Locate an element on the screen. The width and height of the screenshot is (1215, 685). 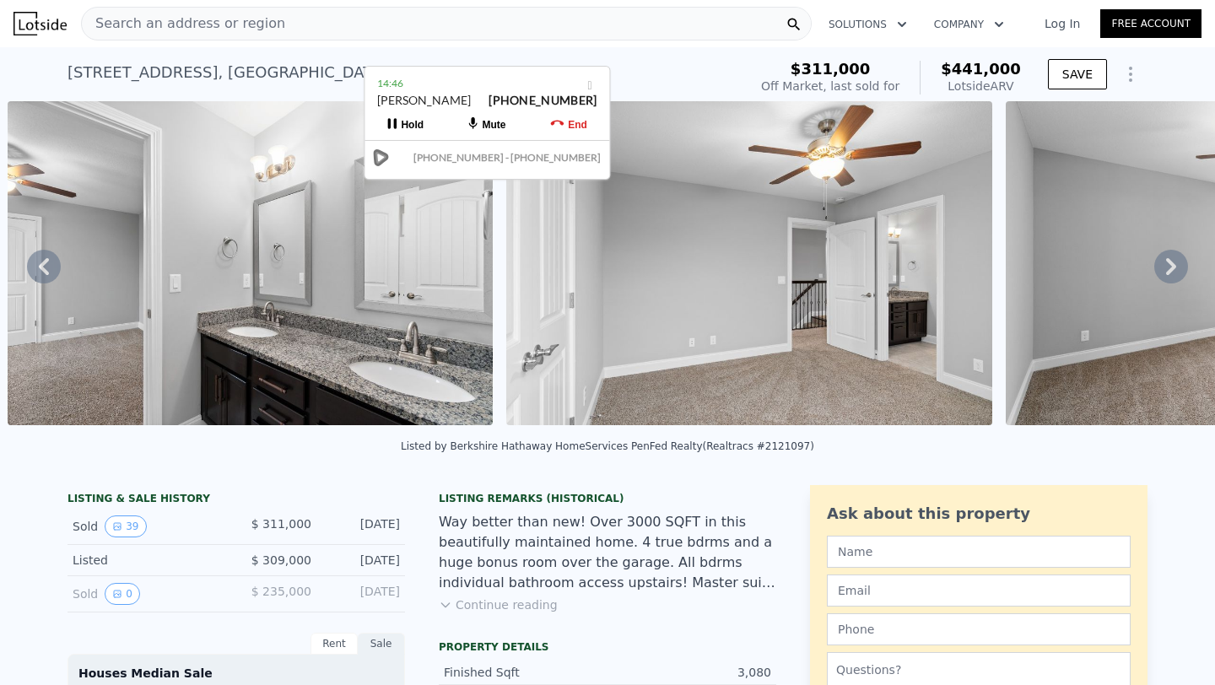
span: $441,000 is located at coordinates (981, 68).